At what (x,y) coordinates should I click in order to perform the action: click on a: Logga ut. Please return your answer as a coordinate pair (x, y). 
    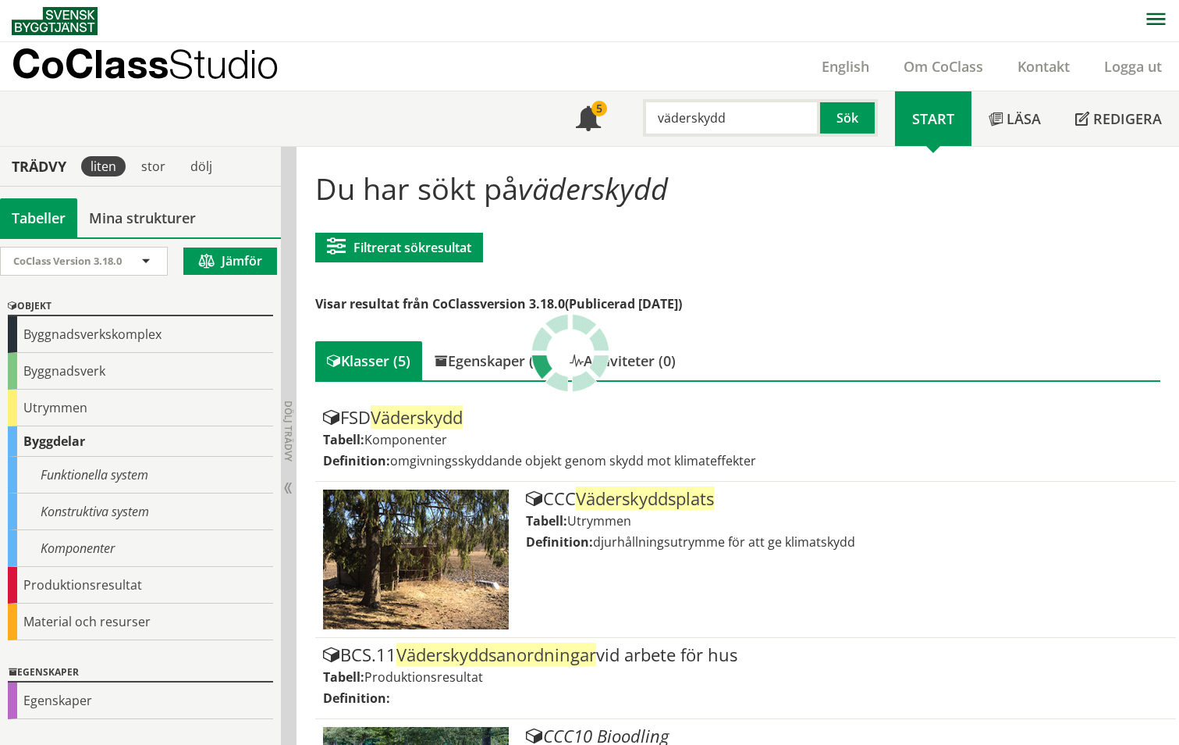
    Looking at the image, I should click on (1133, 66).